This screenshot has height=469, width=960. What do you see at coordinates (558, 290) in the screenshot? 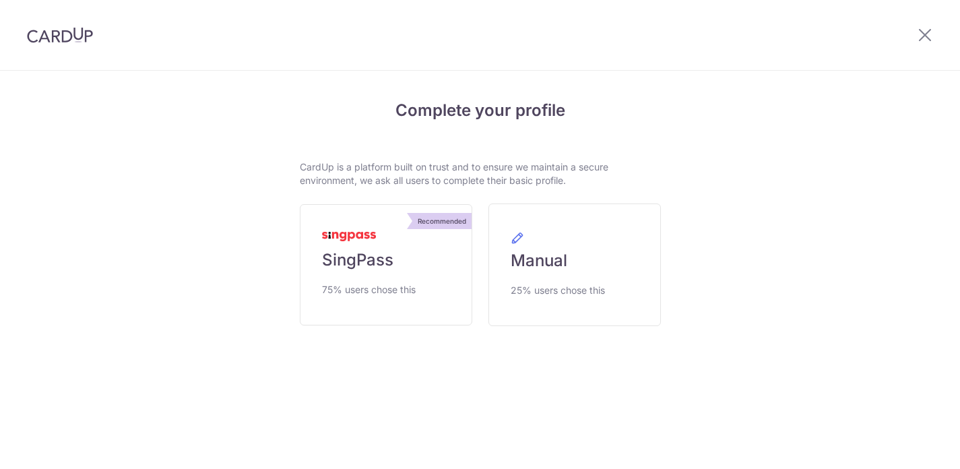
I see `span: 25% users chose this` at bounding box center [558, 290].